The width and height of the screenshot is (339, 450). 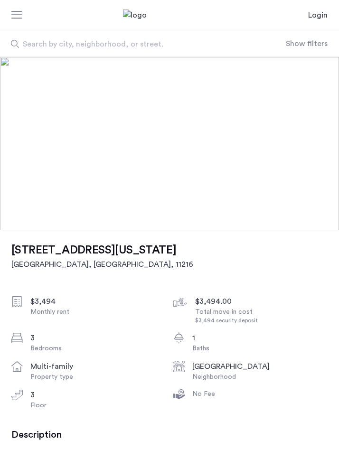 I want to click on div: $3,494 security deposit, so click(x=263, y=321).